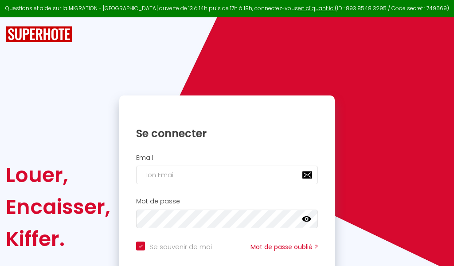 The width and height of the screenshot is (454, 266). What do you see at coordinates (284, 246) in the screenshot?
I see `a: Mot de passe oublié ?` at bounding box center [284, 246].